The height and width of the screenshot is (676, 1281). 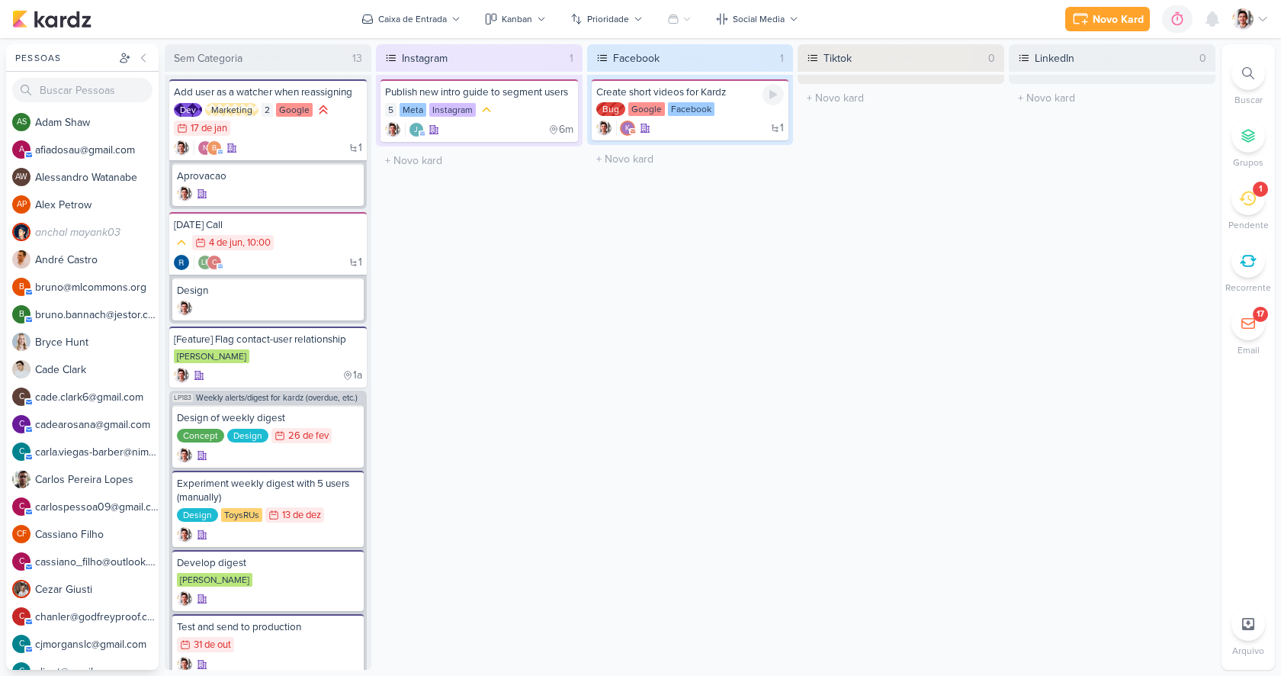 I want to click on div: Publish new intro guide to segment users, so click(x=479, y=92).